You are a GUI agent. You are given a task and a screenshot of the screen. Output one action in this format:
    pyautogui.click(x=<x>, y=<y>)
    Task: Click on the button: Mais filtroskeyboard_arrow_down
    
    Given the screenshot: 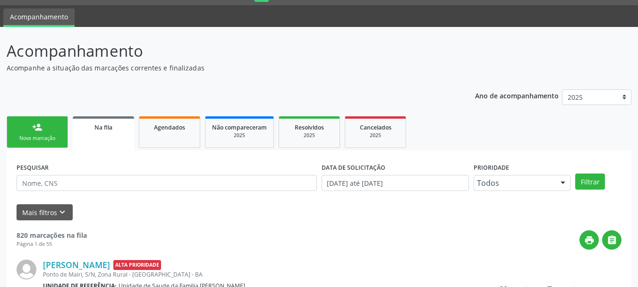 What is the action you would take?
    pyautogui.click(x=44, y=212)
    